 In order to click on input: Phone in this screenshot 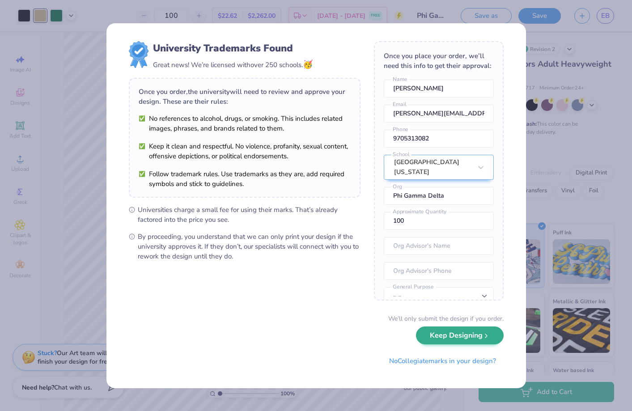, I will do `click(439, 139)`.